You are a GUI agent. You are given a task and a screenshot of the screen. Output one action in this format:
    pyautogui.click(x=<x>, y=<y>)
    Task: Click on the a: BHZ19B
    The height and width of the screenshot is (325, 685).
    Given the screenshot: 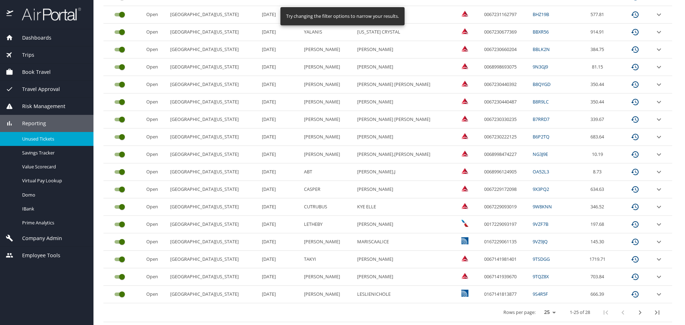 What is the action you would take?
    pyautogui.click(x=541, y=14)
    